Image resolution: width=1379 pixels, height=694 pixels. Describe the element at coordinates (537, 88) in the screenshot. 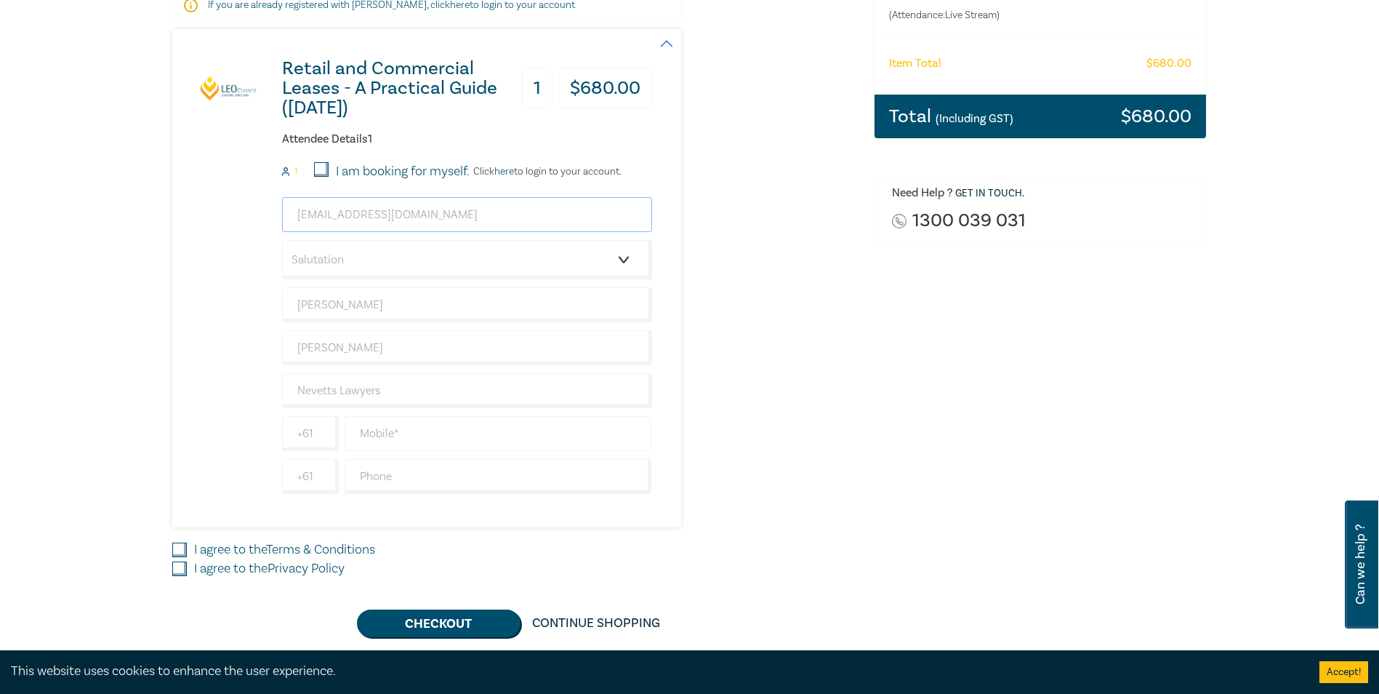

I see `h3: 1` at that location.